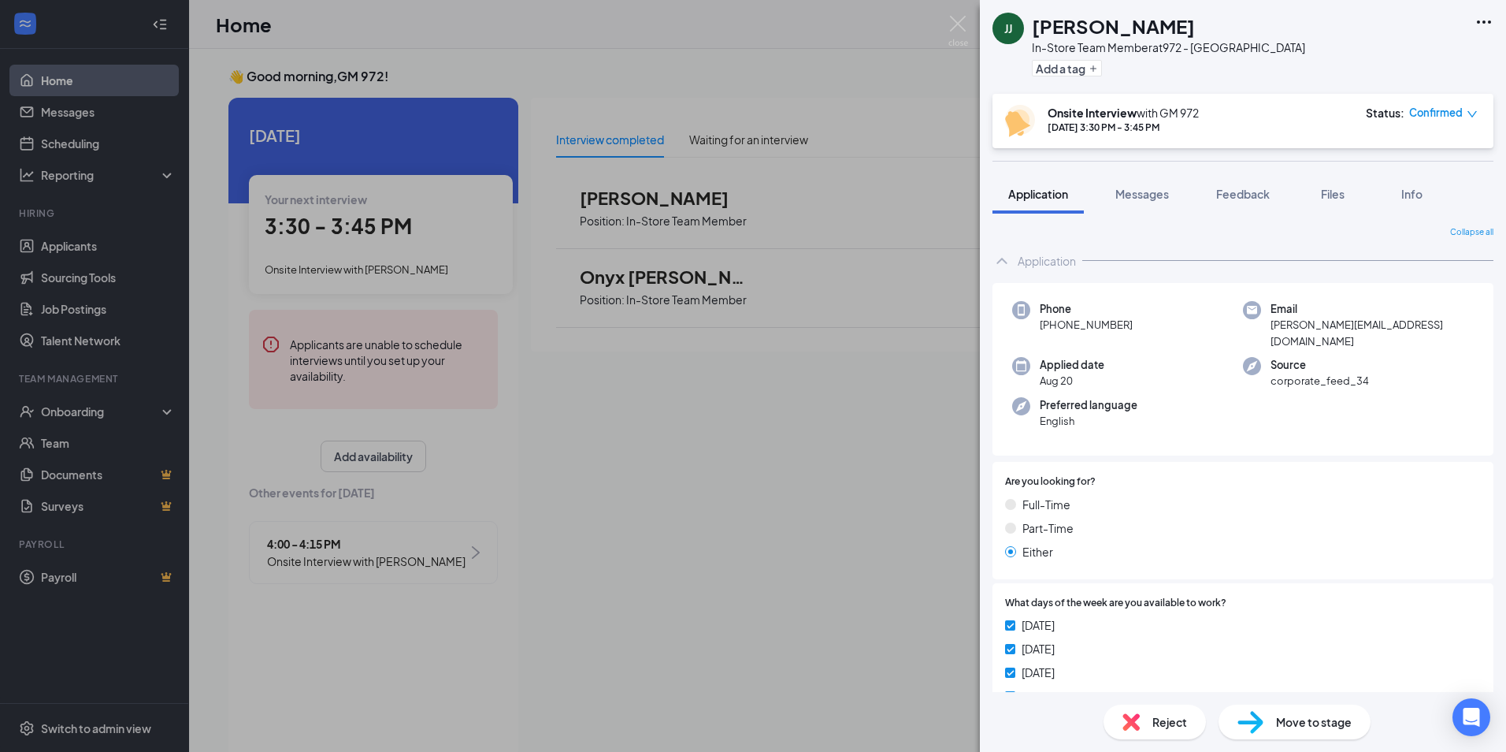  I want to click on span: Preferred language, so click(1089, 405).